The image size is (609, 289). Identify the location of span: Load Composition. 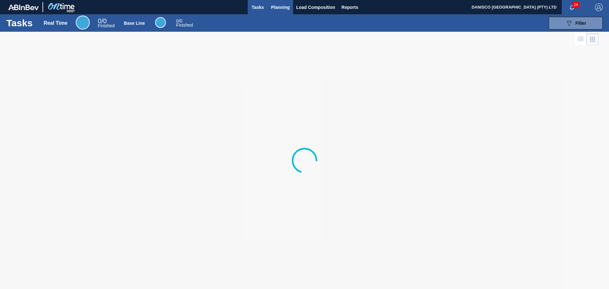
(316, 7).